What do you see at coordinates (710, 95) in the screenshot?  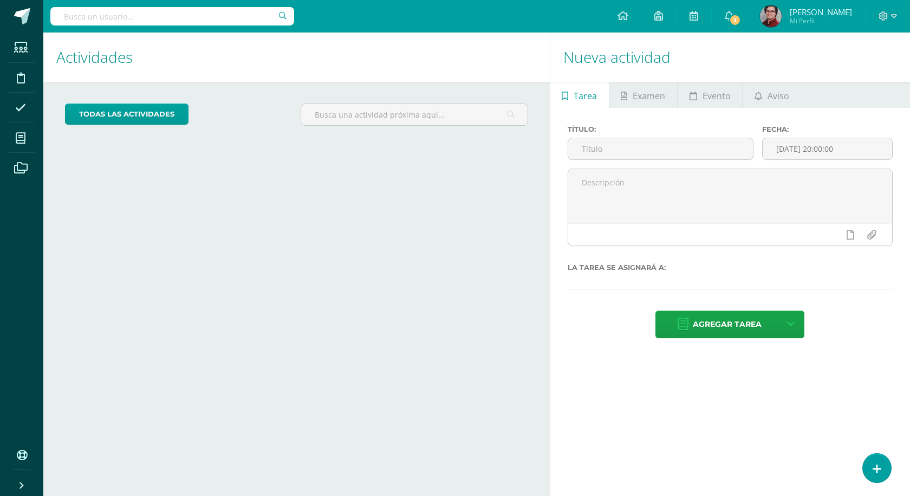 I see `a: Evento` at bounding box center [710, 95].